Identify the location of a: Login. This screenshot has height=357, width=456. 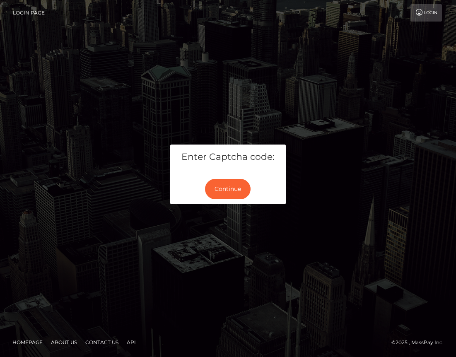
(427, 13).